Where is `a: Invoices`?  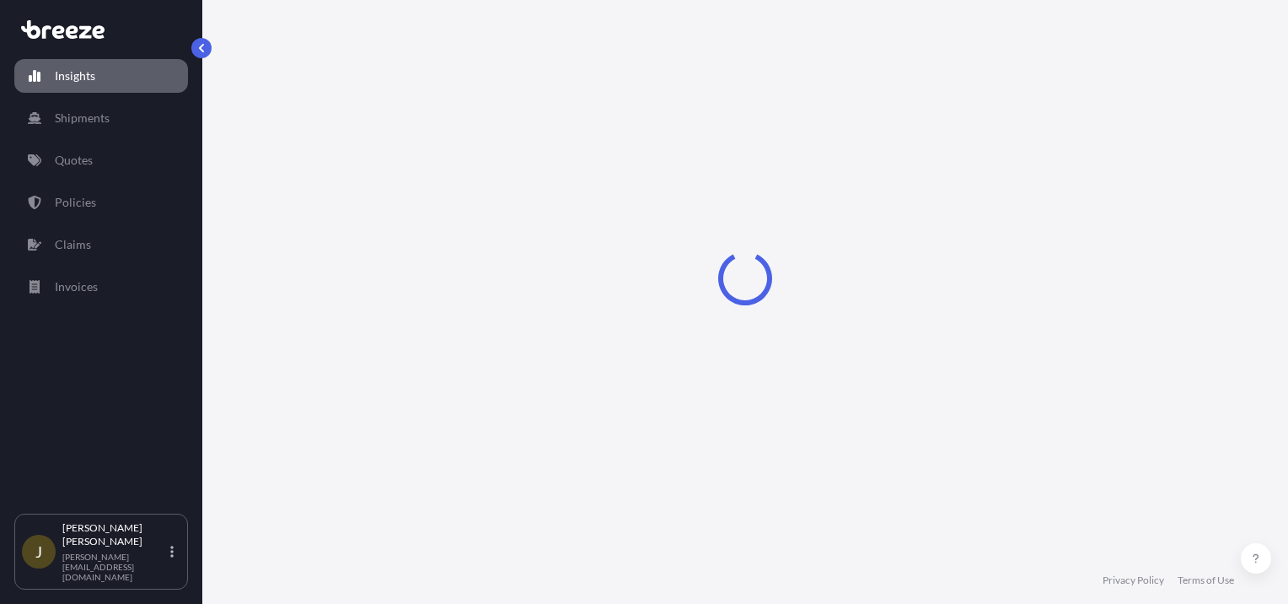
a: Invoices is located at coordinates (101, 287).